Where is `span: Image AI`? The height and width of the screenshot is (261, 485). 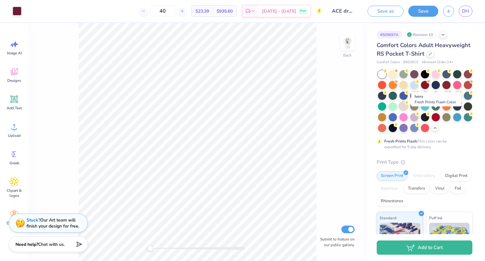 span: Image AI is located at coordinates (14, 53).